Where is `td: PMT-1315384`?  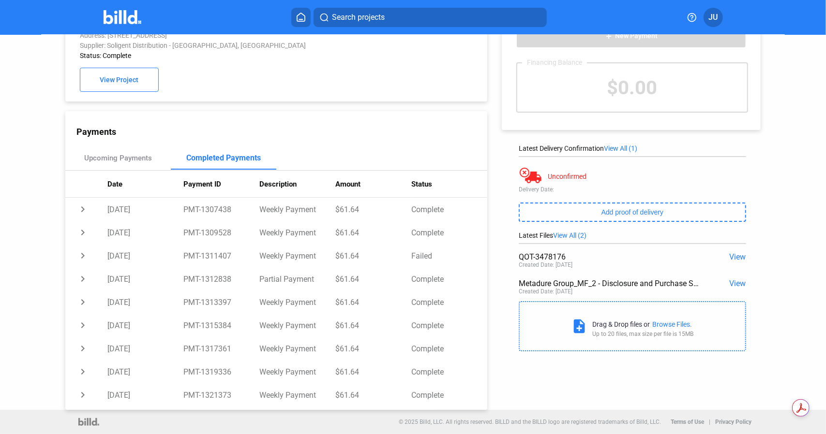
td: PMT-1315384 is located at coordinates (221, 325).